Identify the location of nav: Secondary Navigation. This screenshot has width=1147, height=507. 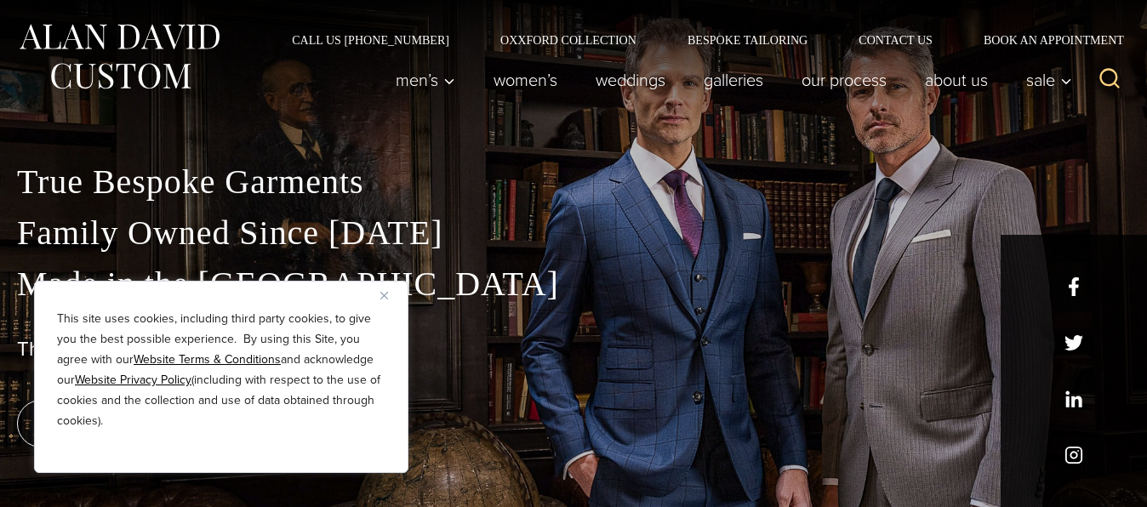
(698, 40).